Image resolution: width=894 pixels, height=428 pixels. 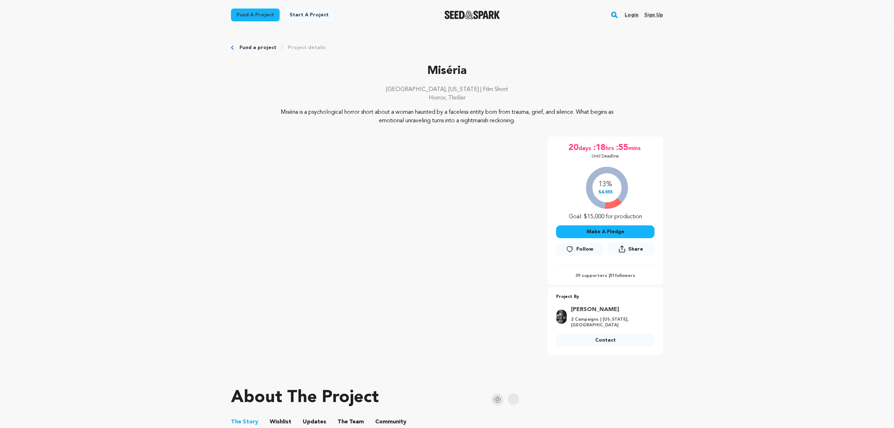 What do you see at coordinates (605, 340) in the screenshot?
I see `a: Contact` at bounding box center [605, 340].